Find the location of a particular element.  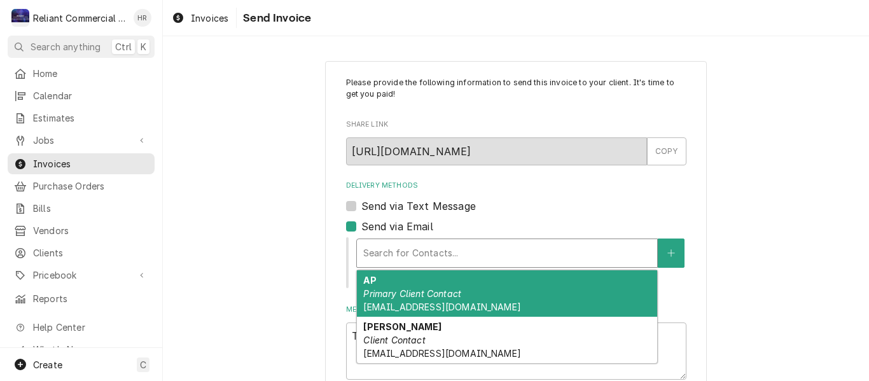

div: Message to Client is located at coordinates (516, 341).